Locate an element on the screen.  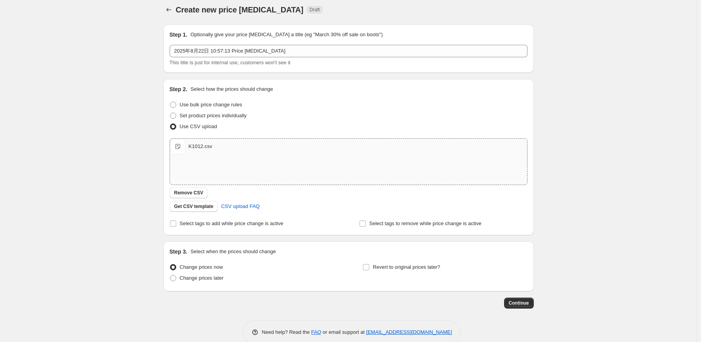
div: K1012.csv is located at coordinates (200, 147).